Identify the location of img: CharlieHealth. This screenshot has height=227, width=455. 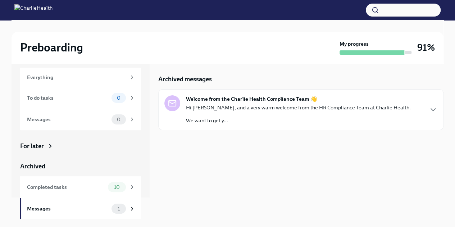
(33, 10).